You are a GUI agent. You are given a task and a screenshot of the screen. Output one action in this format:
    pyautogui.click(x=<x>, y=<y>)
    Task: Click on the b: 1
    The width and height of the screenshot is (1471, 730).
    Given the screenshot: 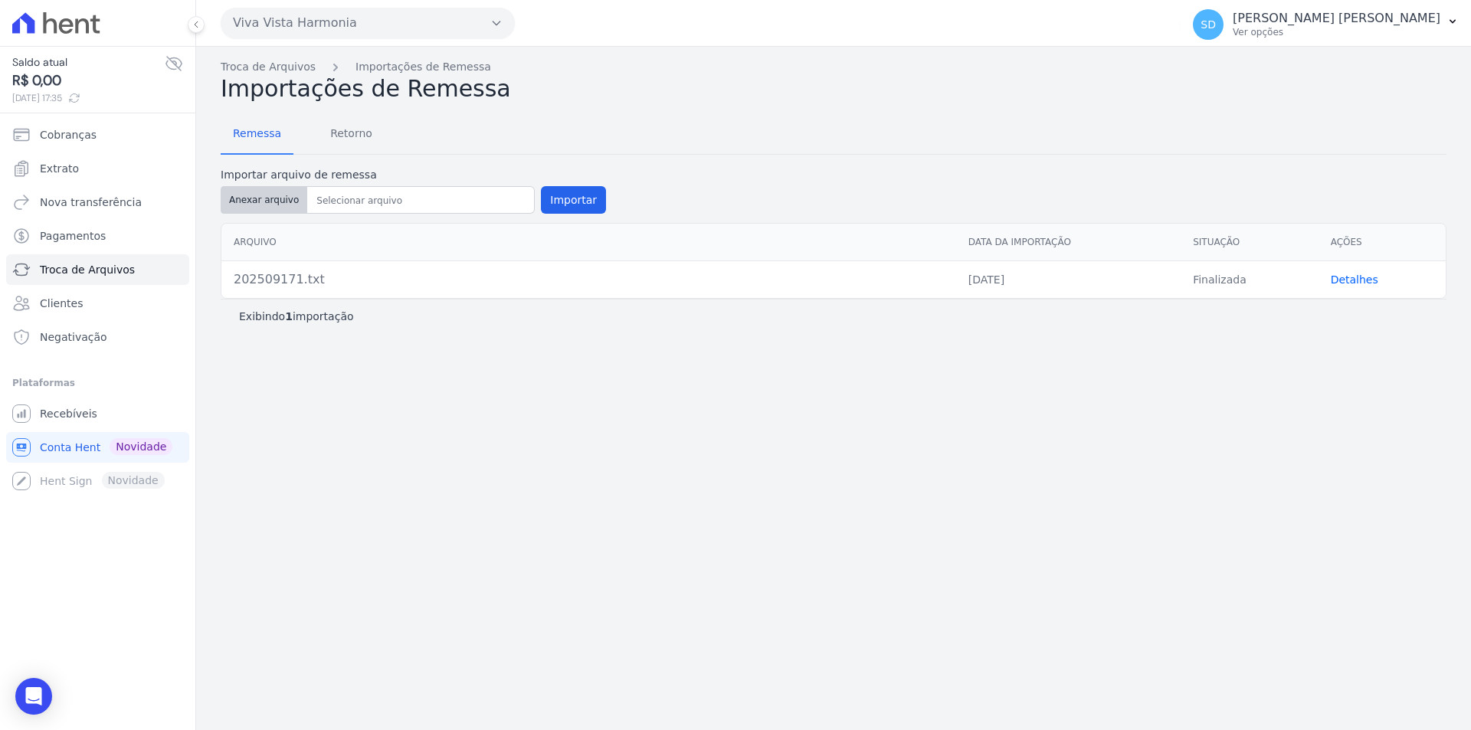 What is the action you would take?
    pyautogui.click(x=289, y=316)
    